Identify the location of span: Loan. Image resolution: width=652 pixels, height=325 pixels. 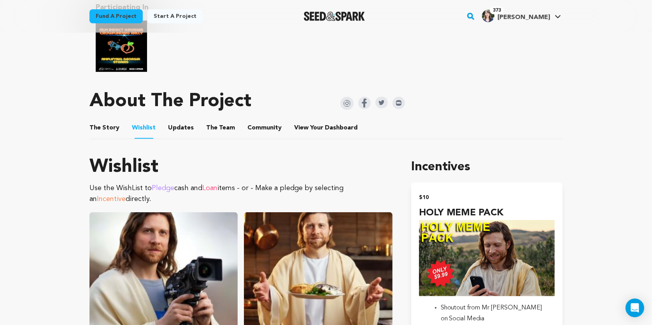
(210, 188).